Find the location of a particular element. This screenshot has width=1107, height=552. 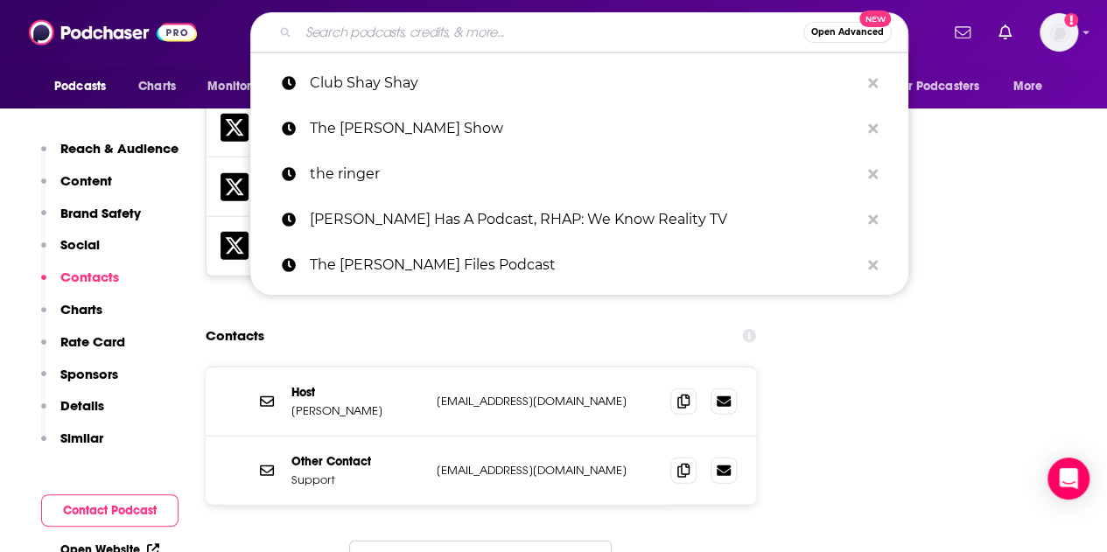

svg: Add a profile image is located at coordinates (1071, 20).